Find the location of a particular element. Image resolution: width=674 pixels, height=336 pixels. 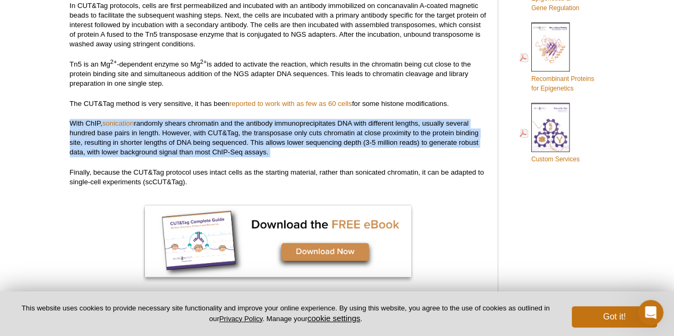

img: Free CUT&Tag eBook is located at coordinates (278, 241).